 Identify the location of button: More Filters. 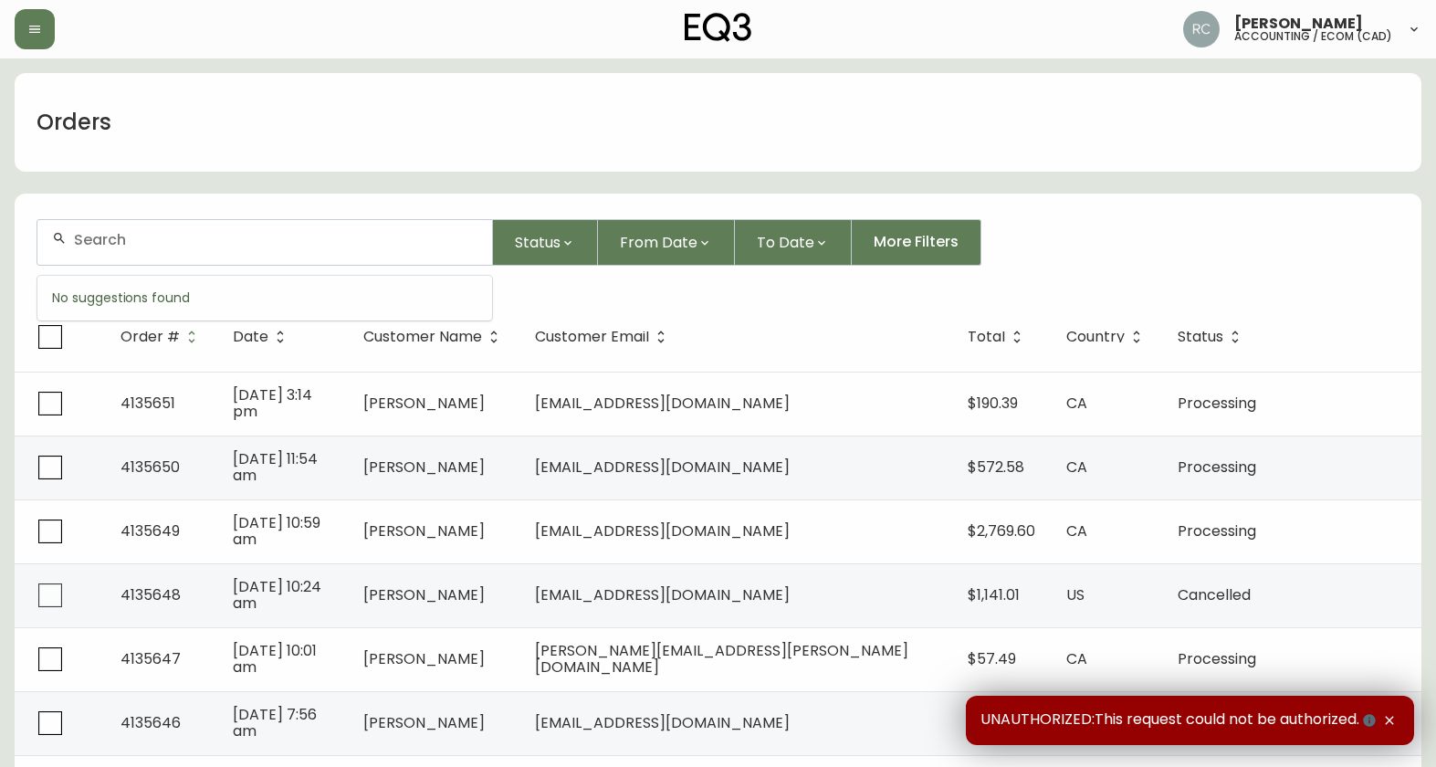
(917, 242).